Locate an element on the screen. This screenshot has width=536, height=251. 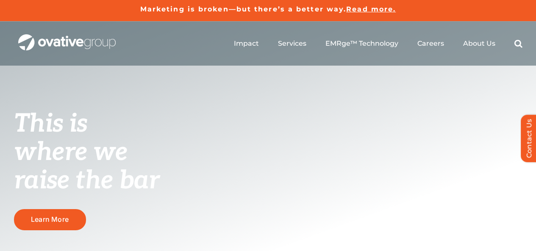
span: About Us is located at coordinates (479, 44).